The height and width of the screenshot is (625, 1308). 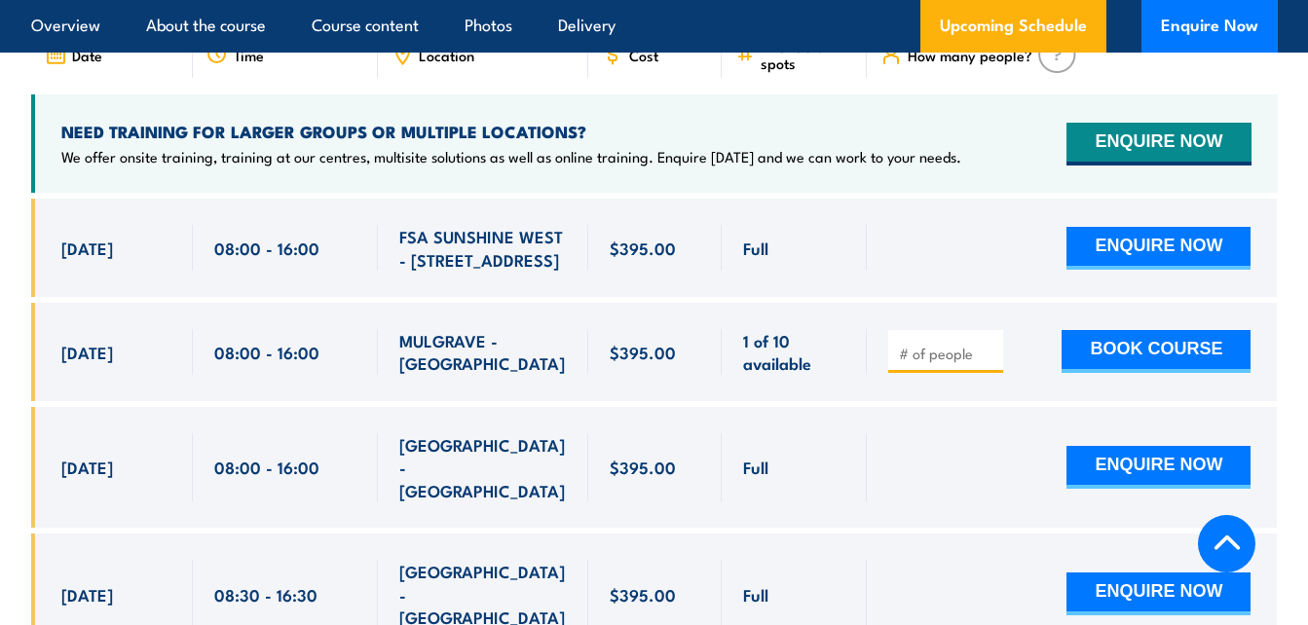 What do you see at coordinates (446, 55) in the screenshot?
I see `span: Location` at bounding box center [446, 55].